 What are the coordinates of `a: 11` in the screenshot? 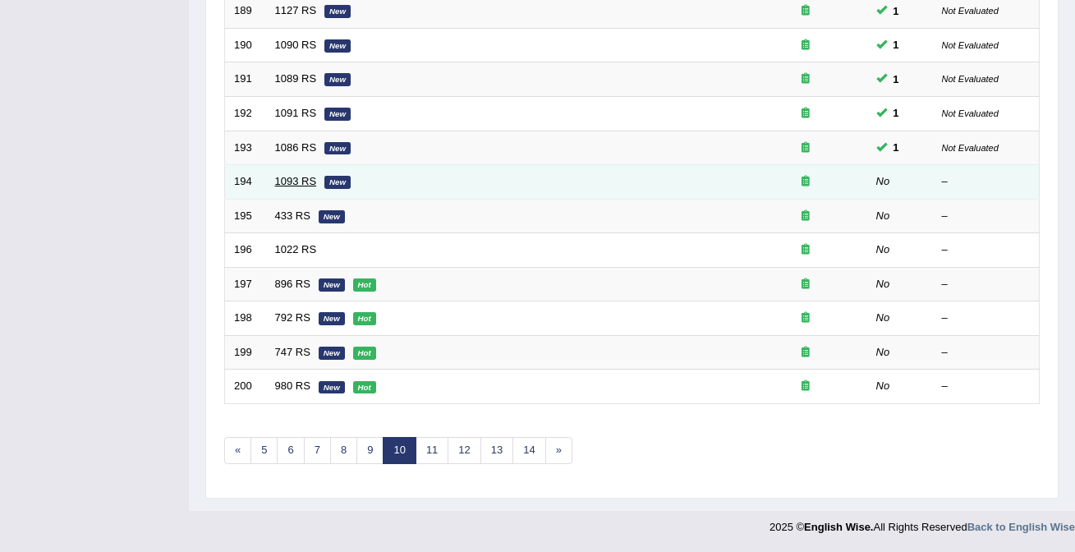 It's located at (432, 450).